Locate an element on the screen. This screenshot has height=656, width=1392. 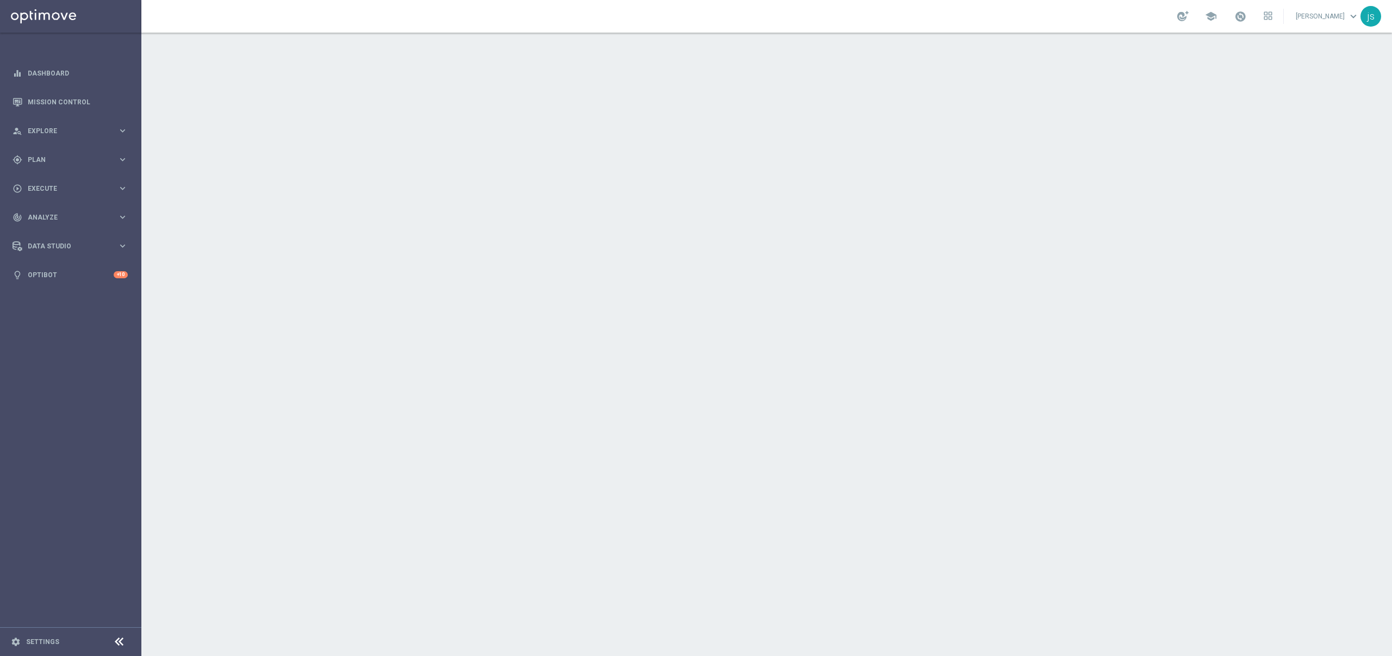
button: lightbulb Optibot +10 is located at coordinates (70, 275).